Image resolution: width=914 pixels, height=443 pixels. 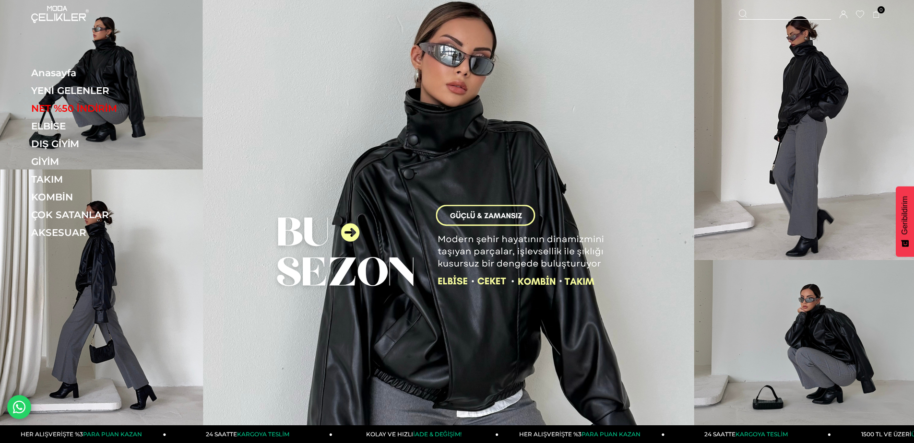 I want to click on a: ELBİSE, so click(x=97, y=126).